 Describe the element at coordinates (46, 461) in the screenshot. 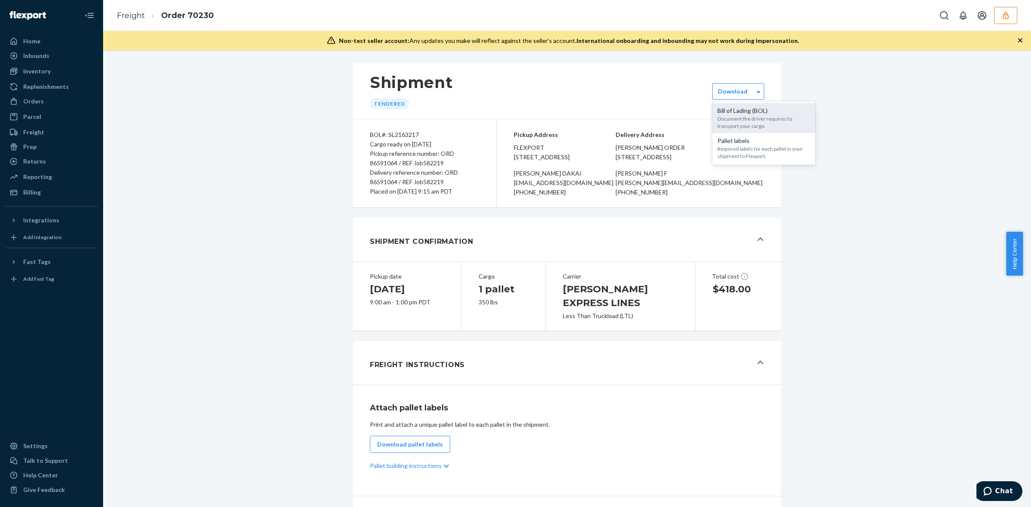

I see `div: Talk to Support` at that location.